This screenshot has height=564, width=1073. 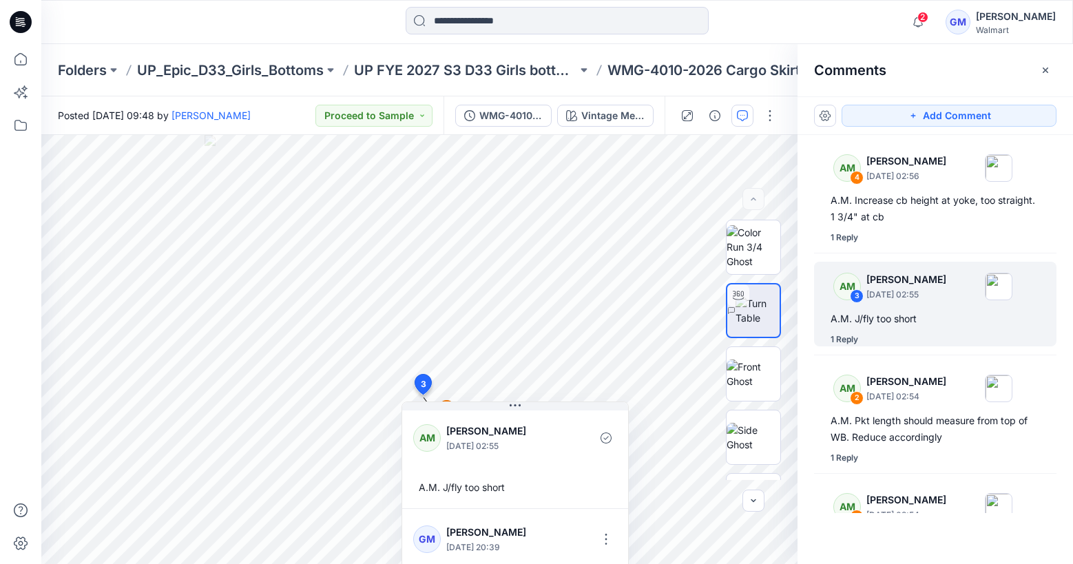 I want to click on div: Walmart, so click(x=1016, y=30).